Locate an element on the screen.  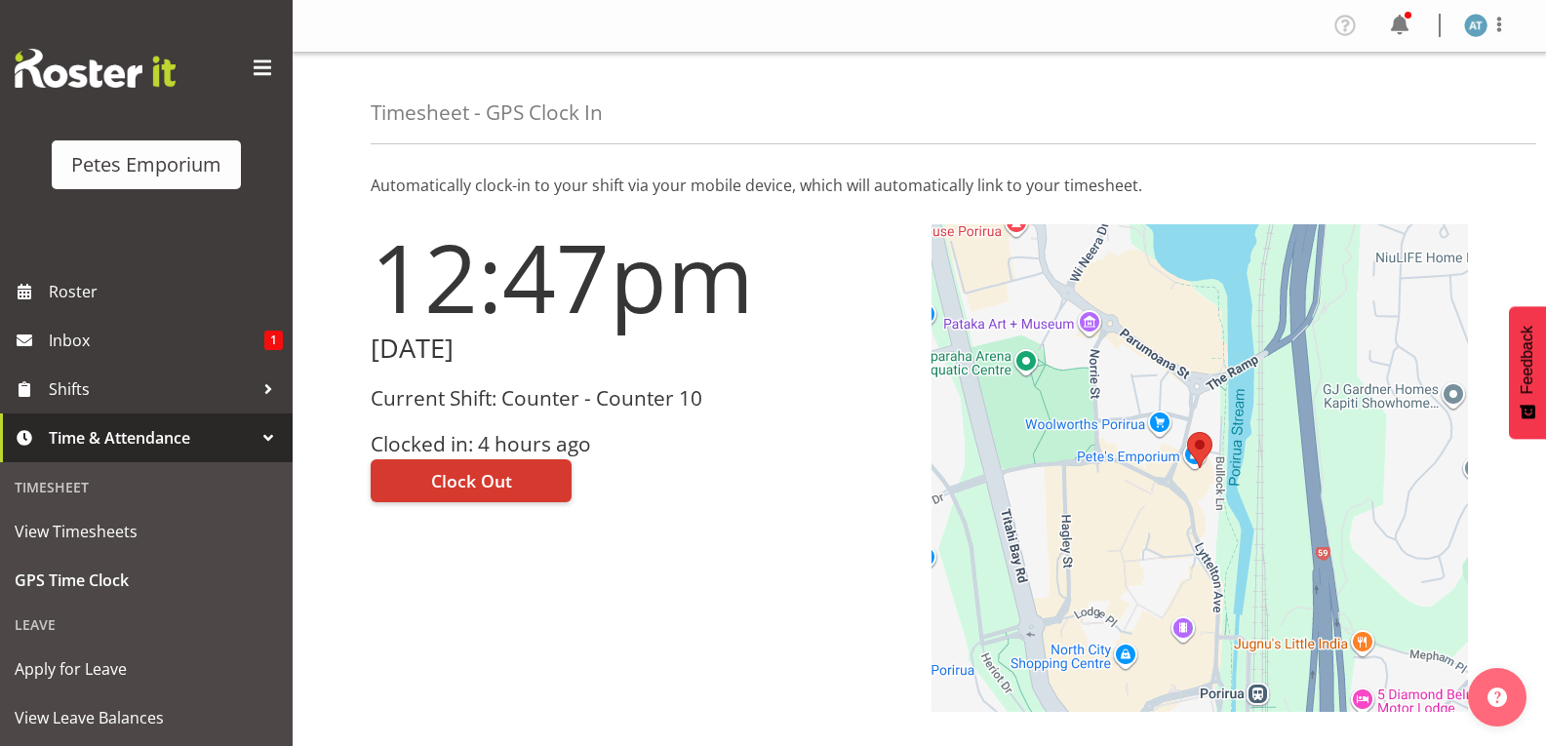
p: Automatically clock-in to your shift via your mobile device, which will automatically link to you... is located at coordinates (919, 185).